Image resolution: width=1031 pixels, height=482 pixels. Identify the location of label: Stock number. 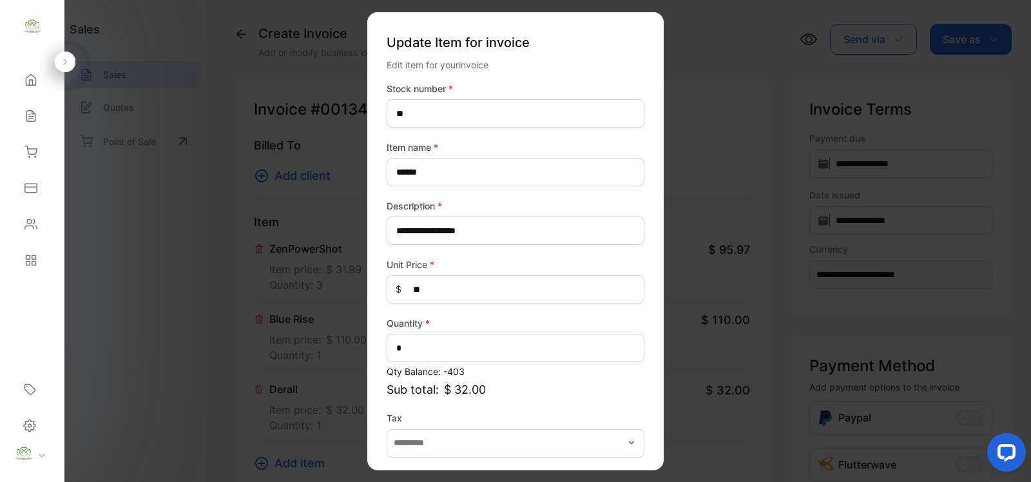
(515, 88).